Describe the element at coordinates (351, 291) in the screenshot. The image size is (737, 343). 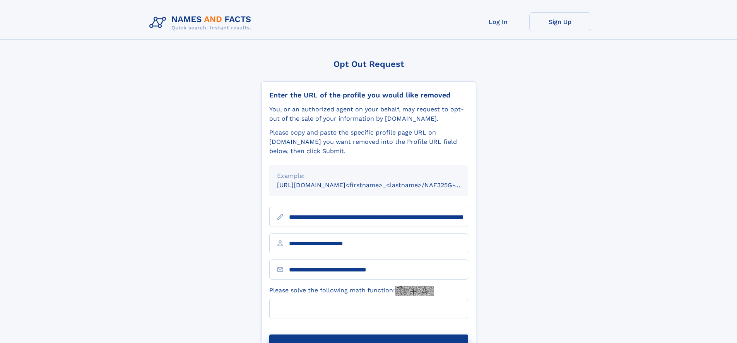
I see `label: Please solve the following math function:` at that location.